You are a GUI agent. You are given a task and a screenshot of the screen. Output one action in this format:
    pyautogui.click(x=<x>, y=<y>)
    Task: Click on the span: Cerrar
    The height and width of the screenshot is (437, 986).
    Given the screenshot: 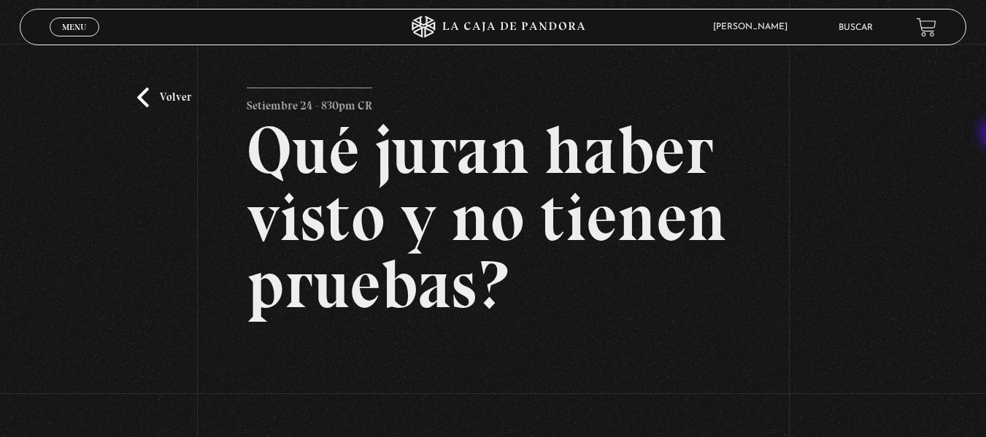 What is the action you would take?
    pyautogui.click(x=74, y=40)
    